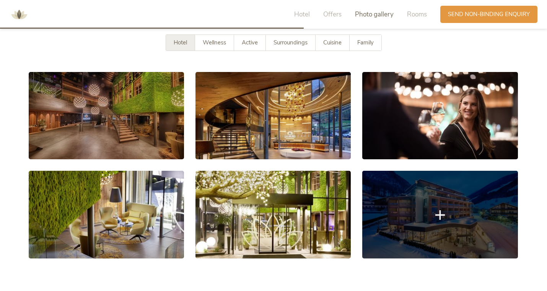 This screenshot has height=291, width=547. What do you see at coordinates (333, 14) in the screenshot?
I see `span: Offers` at bounding box center [333, 14].